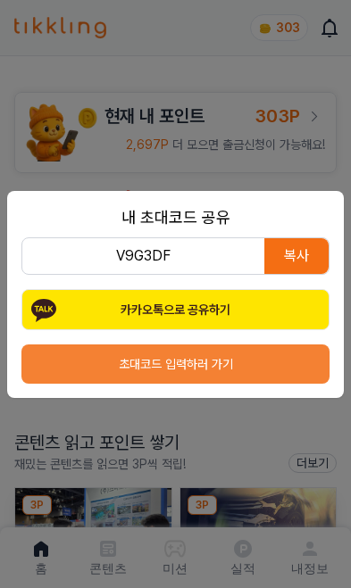 The width and height of the screenshot is (351, 588). Describe the element at coordinates (175, 218) in the screenshot. I see `p: 내 초대코드 공유` at that location.